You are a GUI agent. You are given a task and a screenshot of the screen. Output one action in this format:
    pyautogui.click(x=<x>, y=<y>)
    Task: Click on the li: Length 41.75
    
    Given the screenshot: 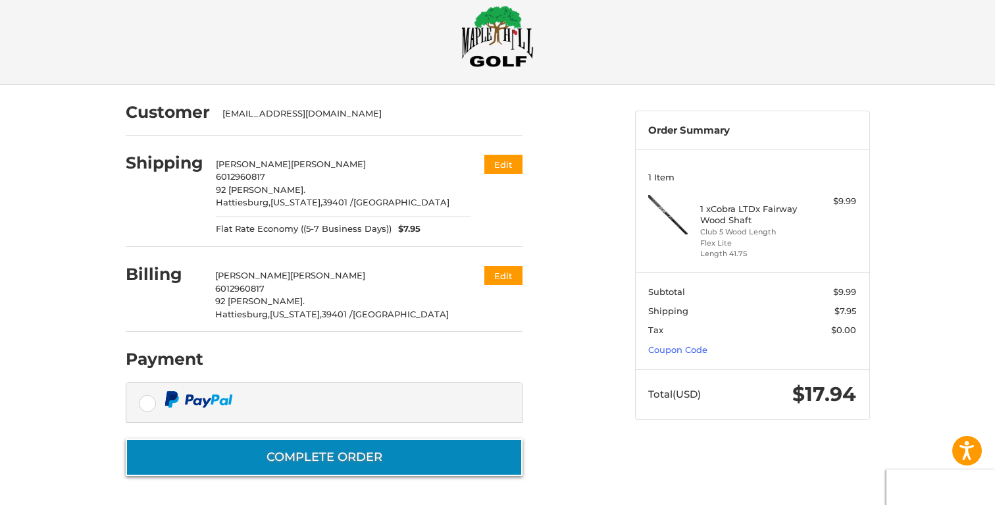 What is the action you would take?
    pyautogui.click(x=750, y=253)
    